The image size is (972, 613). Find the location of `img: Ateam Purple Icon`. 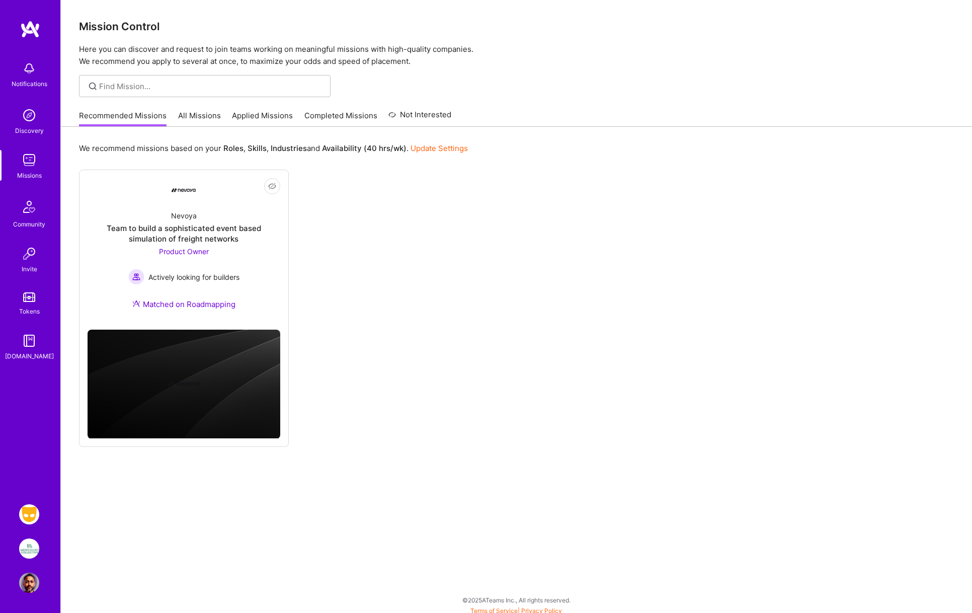

img: Ateam Purple Icon is located at coordinates (136, 303).